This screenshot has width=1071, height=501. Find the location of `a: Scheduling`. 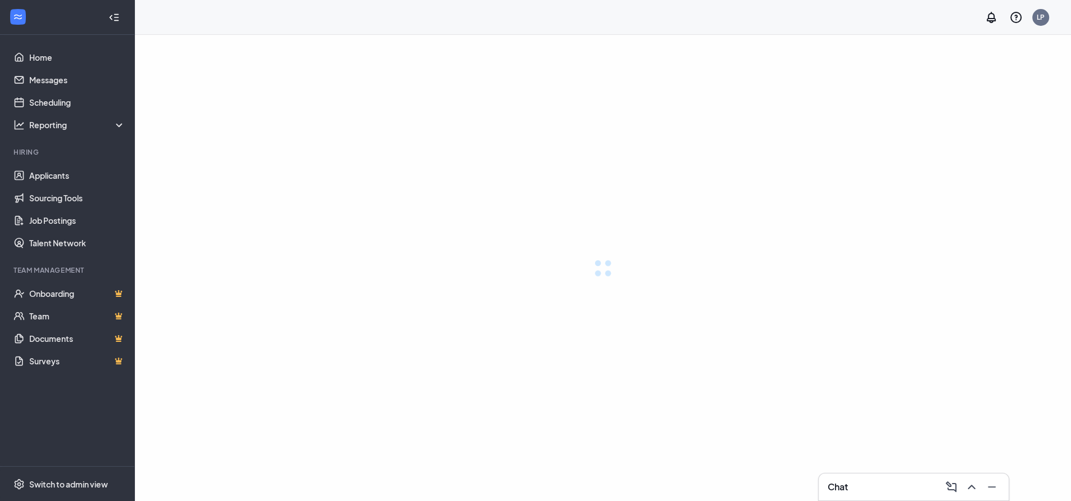

a: Scheduling is located at coordinates (77, 102).